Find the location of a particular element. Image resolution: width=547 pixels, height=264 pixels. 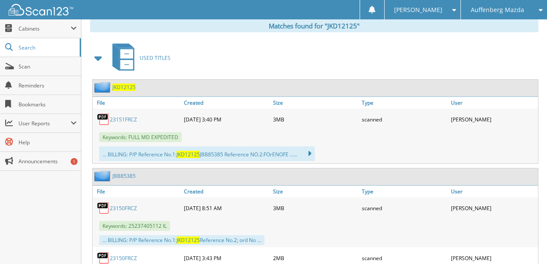

img: scan123-logo-white.svg is located at coordinates (41, 9).